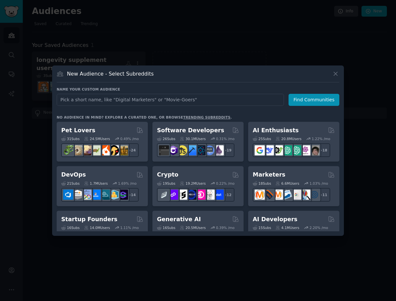 Image resolution: width=396 pixels, height=301 pixels. I want to click on div: No audience in mind? Explore a curated one, or browse ., so click(144, 117).